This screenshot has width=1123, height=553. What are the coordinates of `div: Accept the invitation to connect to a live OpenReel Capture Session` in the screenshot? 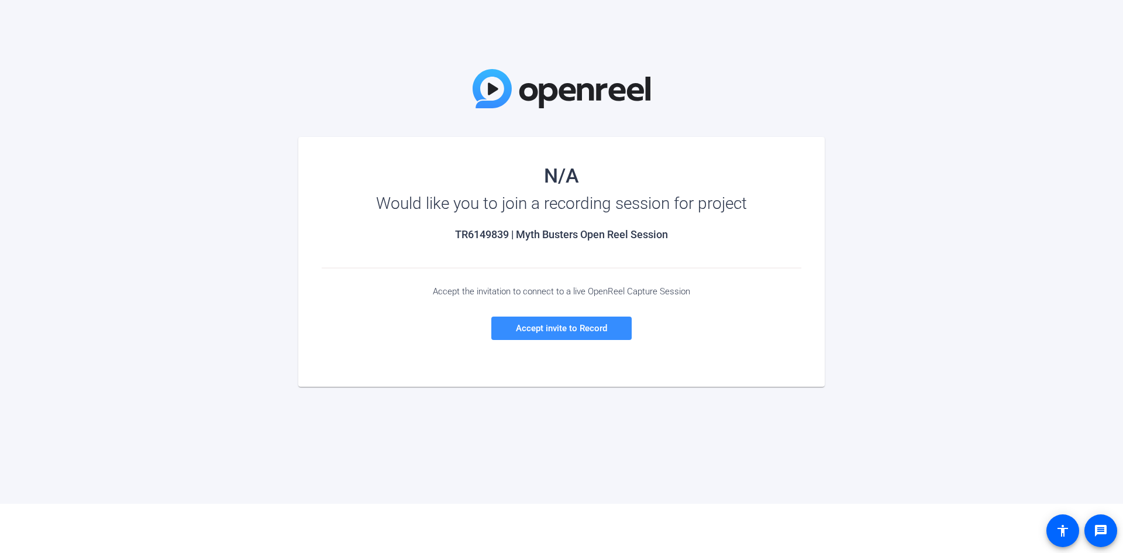 It's located at (562, 291).